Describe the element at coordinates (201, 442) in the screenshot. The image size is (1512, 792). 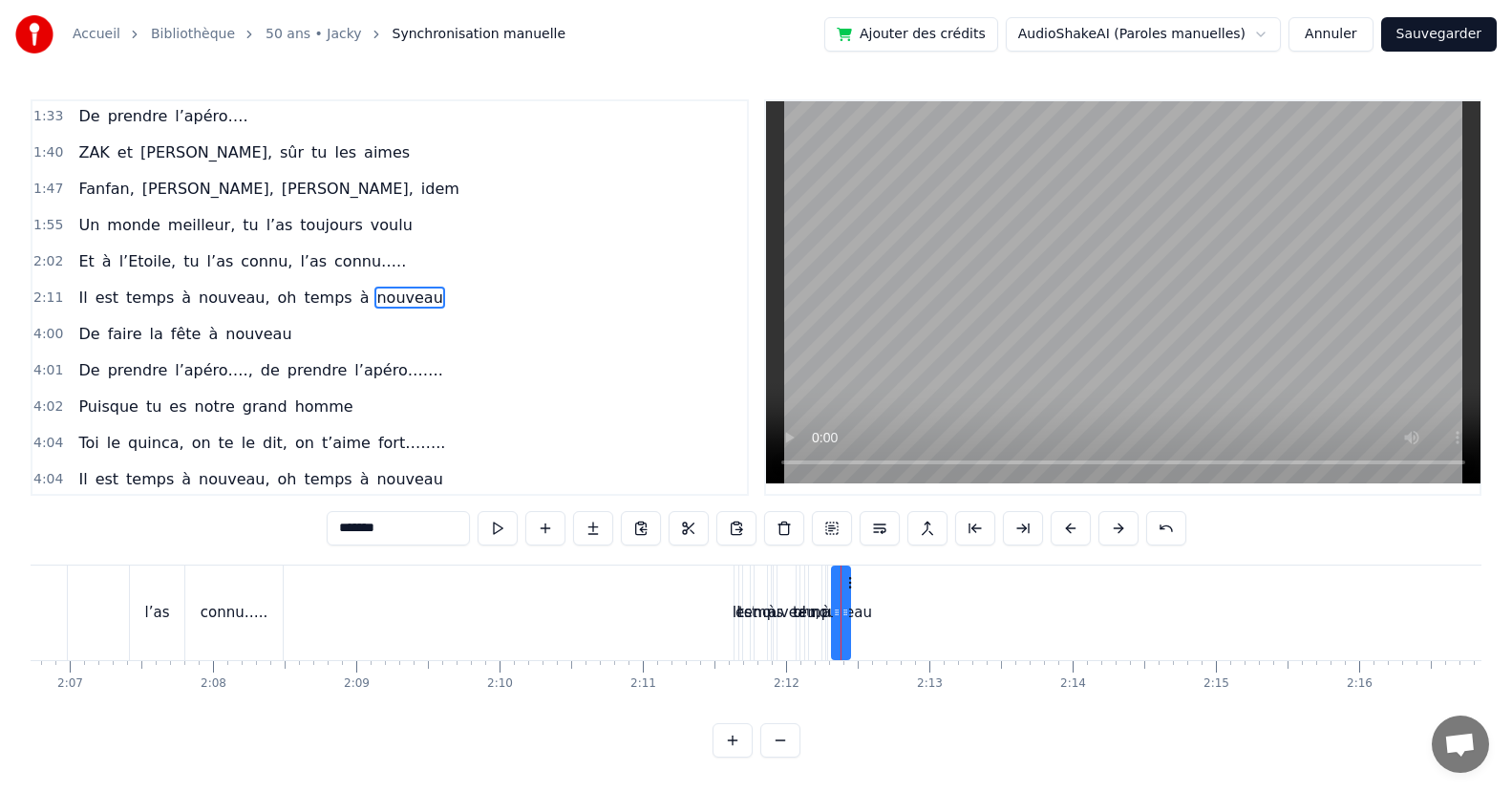
I see `span: on` at that location.